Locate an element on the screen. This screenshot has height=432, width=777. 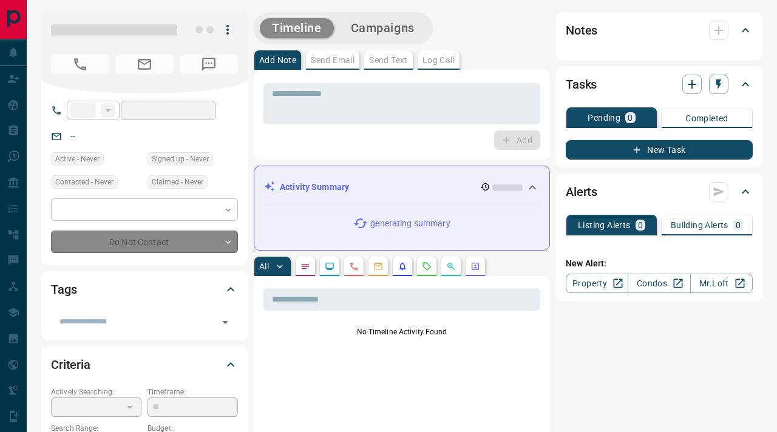
span: No Email is located at coordinates (144, 64).